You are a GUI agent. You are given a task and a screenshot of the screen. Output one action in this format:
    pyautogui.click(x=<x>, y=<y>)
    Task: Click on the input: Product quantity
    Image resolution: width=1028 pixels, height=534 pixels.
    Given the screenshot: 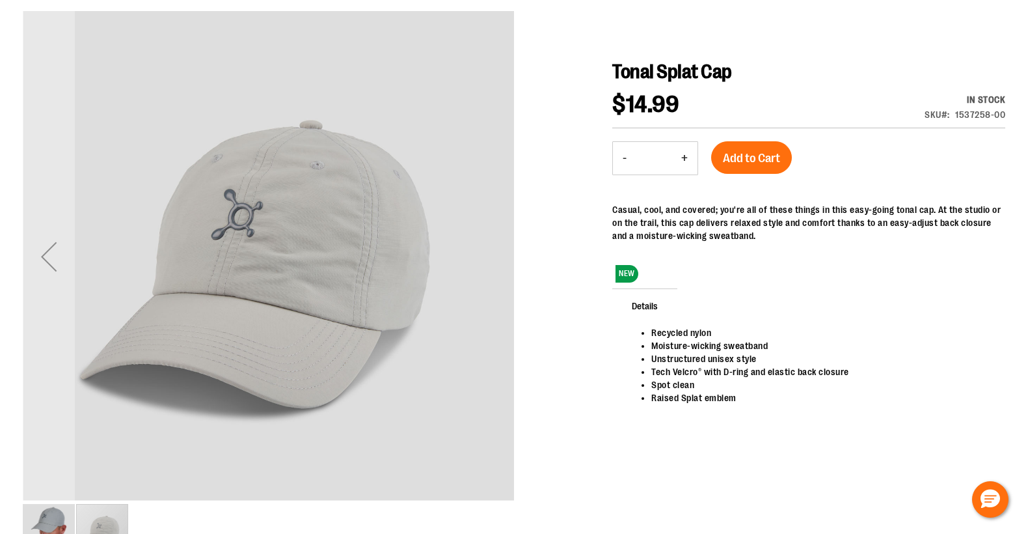 What is the action you would take?
    pyautogui.click(x=654, y=158)
    